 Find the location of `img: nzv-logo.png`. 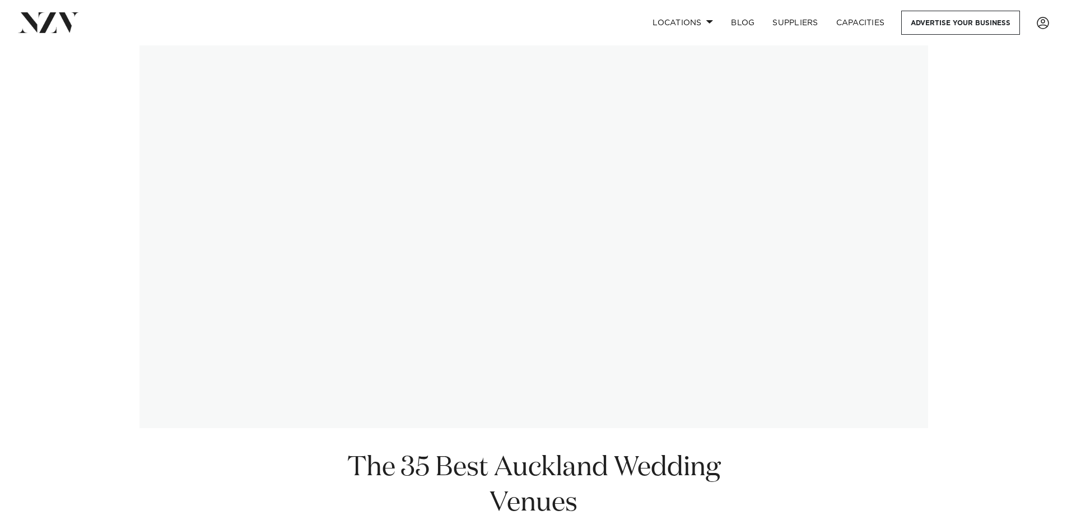

img: nzv-logo.png is located at coordinates (48, 22).